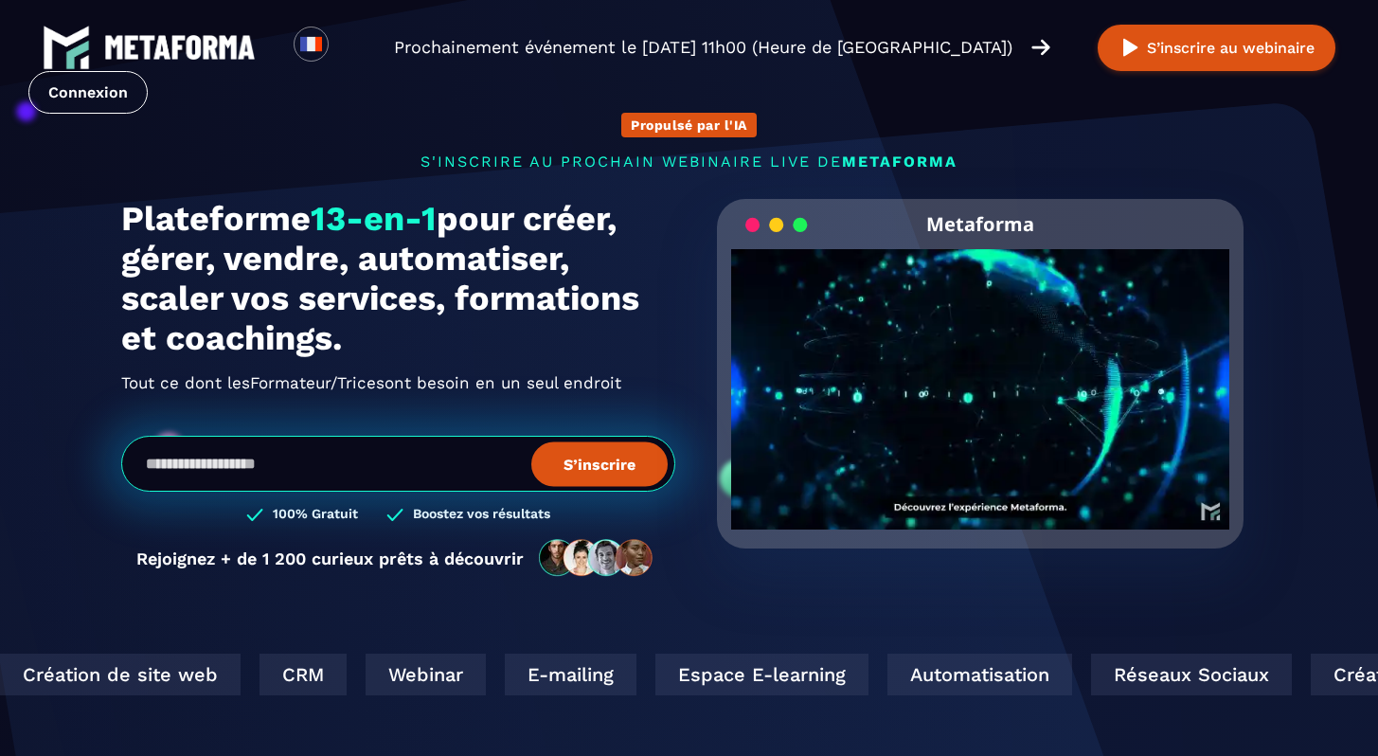 This screenshot has height=756, width=1378. Describe the element at coordinates (1187, 674) in the screenshot. I see `div: Réseaux Sociaux` at that location.